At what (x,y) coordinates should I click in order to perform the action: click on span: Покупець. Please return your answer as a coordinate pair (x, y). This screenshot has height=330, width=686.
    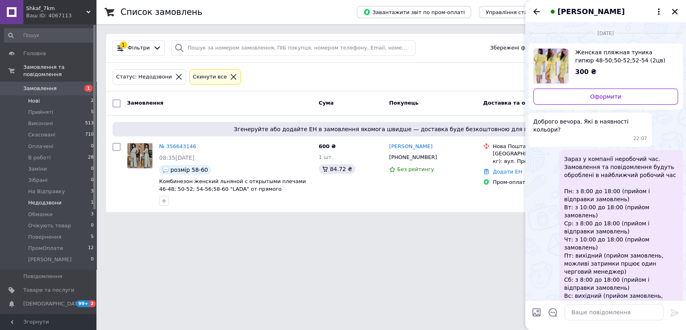
    Looking at the image, I should click on (404, 103).